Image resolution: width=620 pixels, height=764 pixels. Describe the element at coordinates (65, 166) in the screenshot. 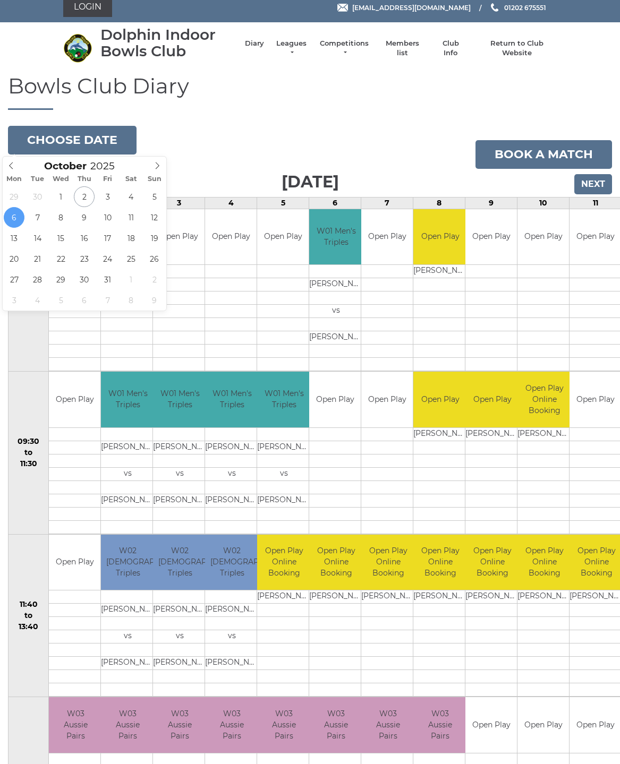

I see `span: Scroll to increment` at that location.